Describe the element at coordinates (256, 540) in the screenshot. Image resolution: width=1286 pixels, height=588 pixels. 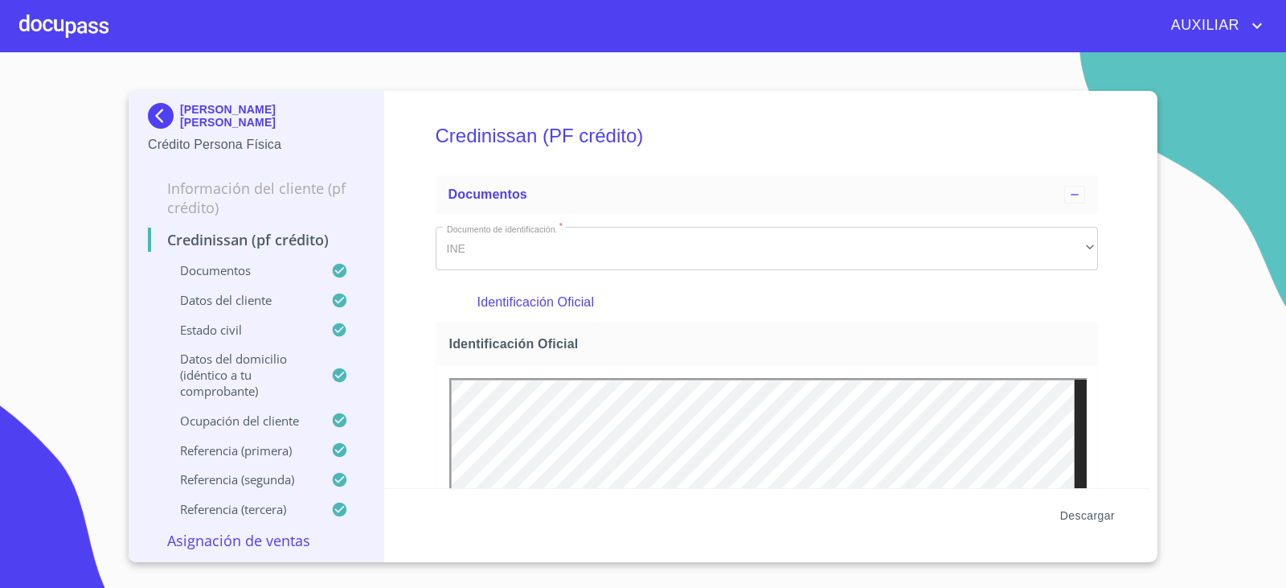
I see `p: Asignación de Ventas` at that location.